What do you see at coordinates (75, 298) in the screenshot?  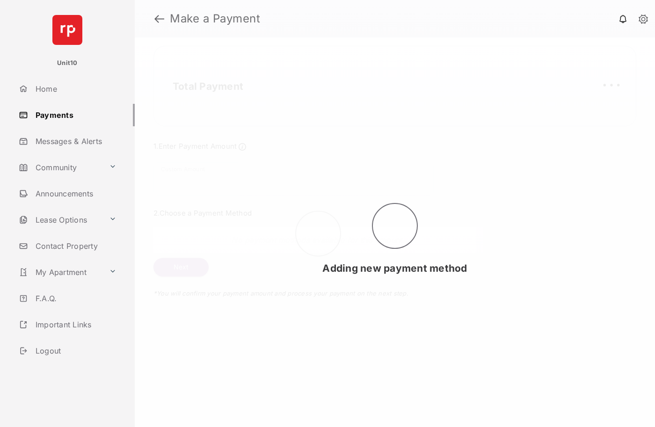 I see `a: F.A.Q.` at bounding box center [75, 298].